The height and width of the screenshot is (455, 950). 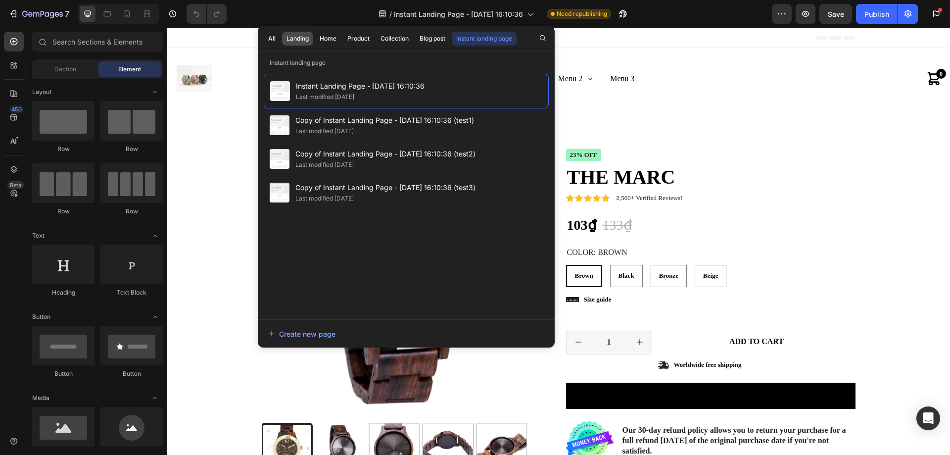 What do you see at coordinates (431, 272) in the screenshot?
I see `p: Size guide` at bounding box center [431, 272].